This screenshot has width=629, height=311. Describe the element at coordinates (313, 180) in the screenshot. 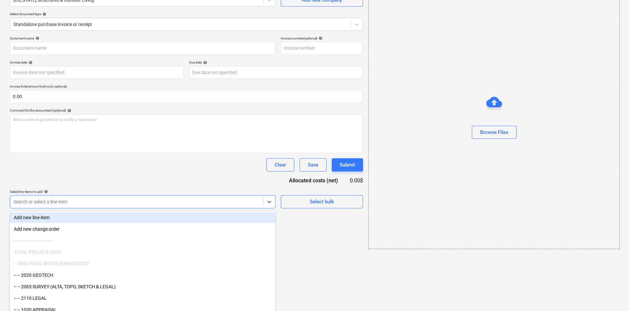

I see `div: Allocated costs (net)` at that location.